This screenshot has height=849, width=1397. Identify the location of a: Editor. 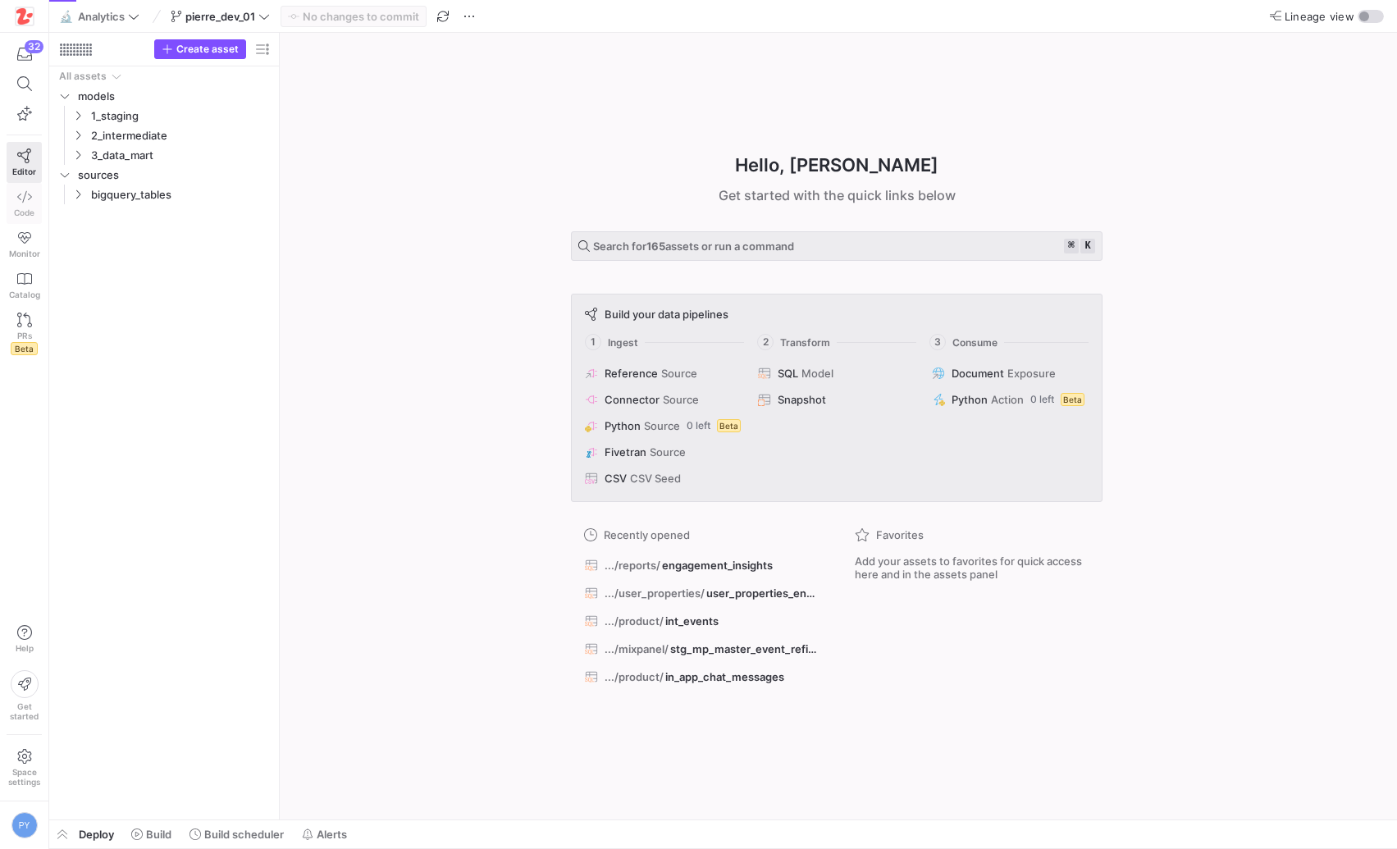
(24, 162).